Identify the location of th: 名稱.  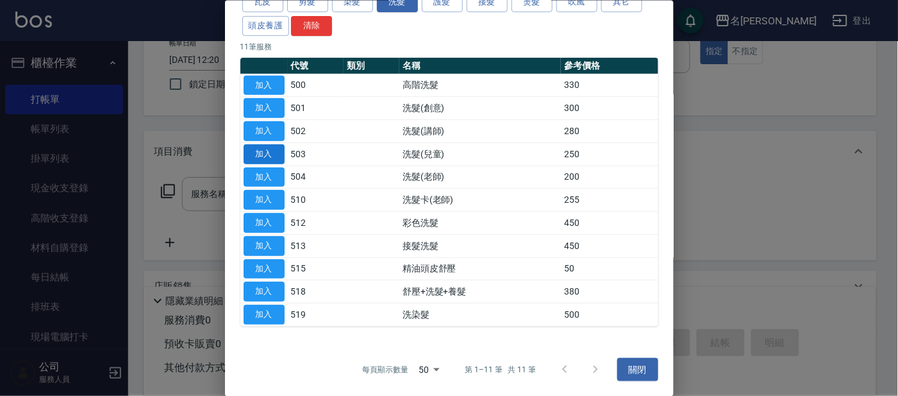
(480, 65).